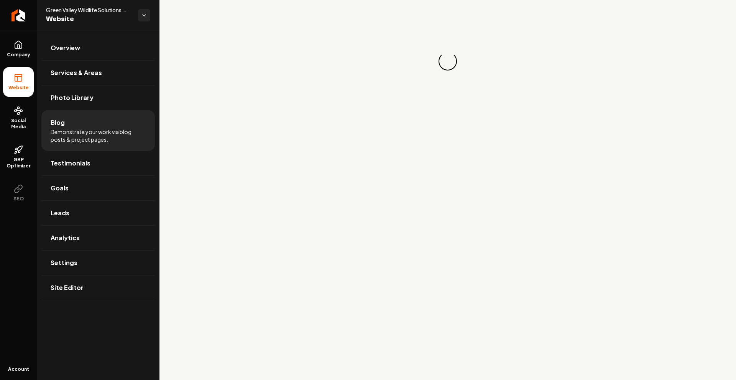 Image resolution: width=736 pixels, height=380 pixels. I want to click on a: Settings, so click(98, 263).